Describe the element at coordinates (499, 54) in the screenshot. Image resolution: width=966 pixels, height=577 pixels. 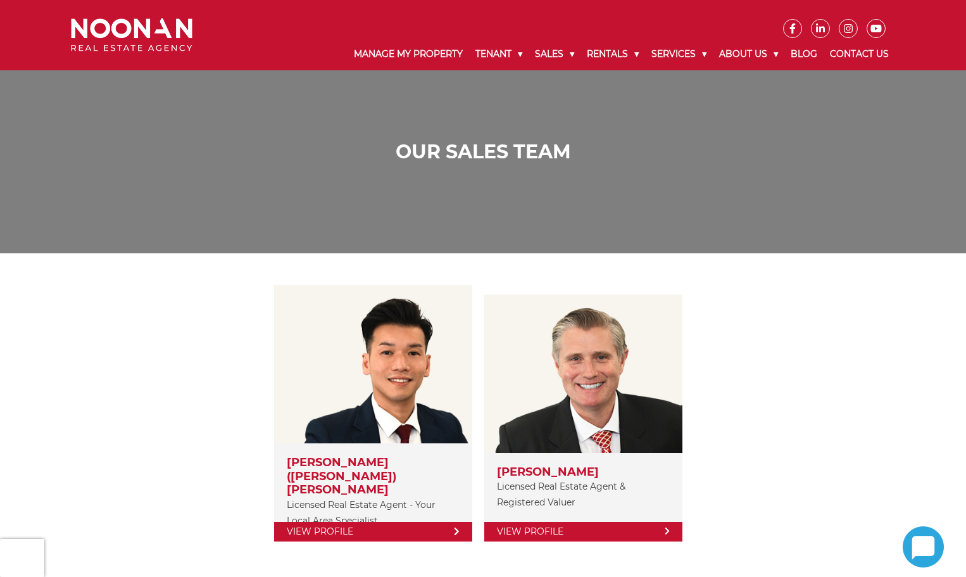
I see `a: Tenant` at that location.